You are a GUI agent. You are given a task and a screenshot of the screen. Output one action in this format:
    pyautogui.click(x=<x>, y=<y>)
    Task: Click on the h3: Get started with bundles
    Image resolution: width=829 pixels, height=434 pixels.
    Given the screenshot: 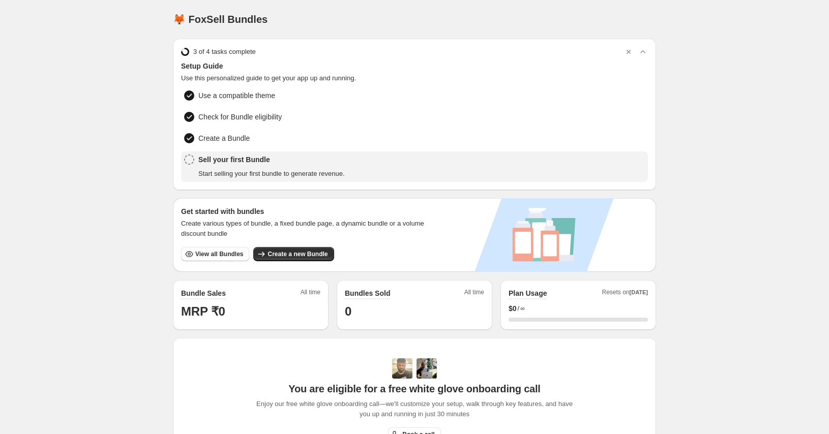 What is the action you would take?
    pyautogui.click(x=307, y=212)
    